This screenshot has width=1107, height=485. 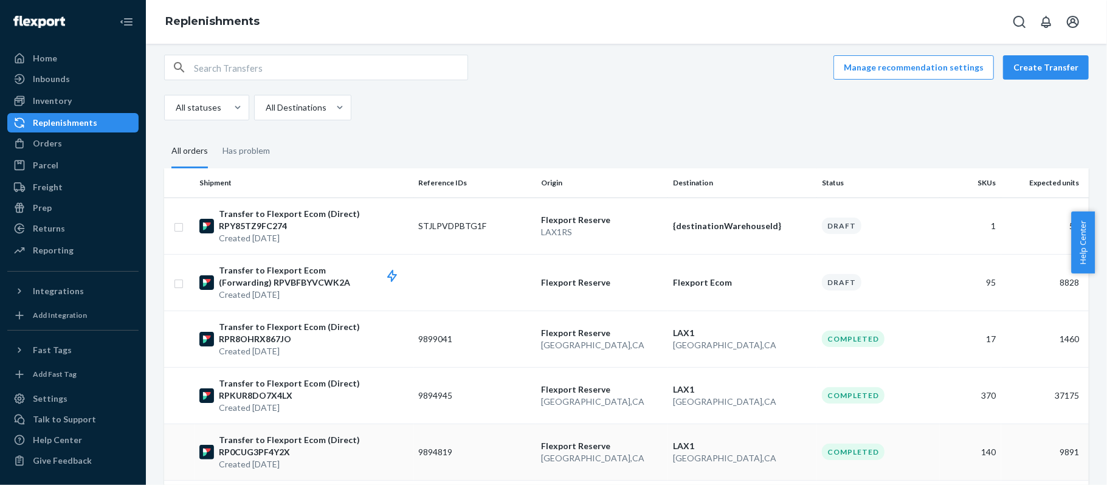 I want to click on a: Parcel, so click(x=73, y=165).